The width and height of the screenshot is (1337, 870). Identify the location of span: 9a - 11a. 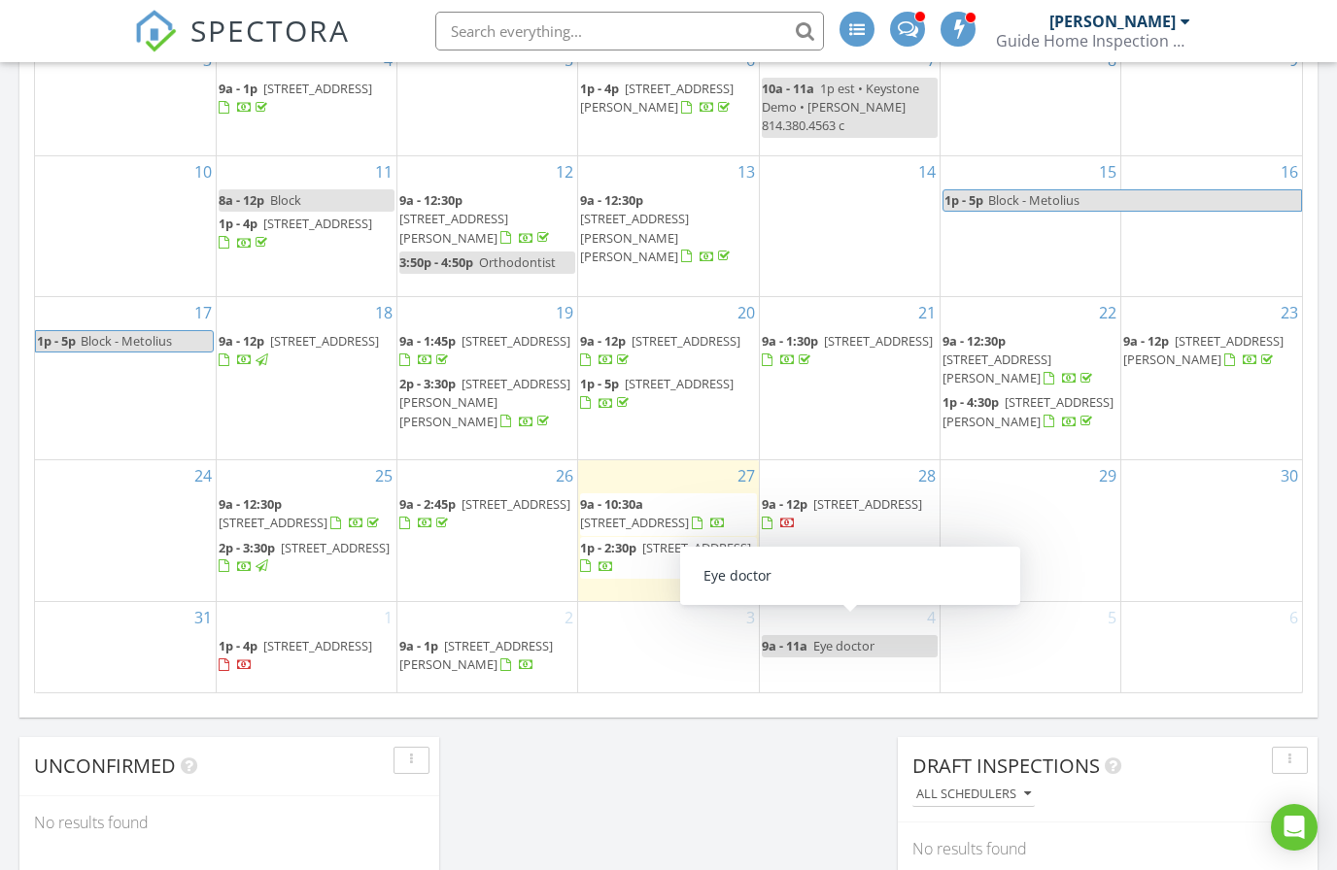
(784, 646).